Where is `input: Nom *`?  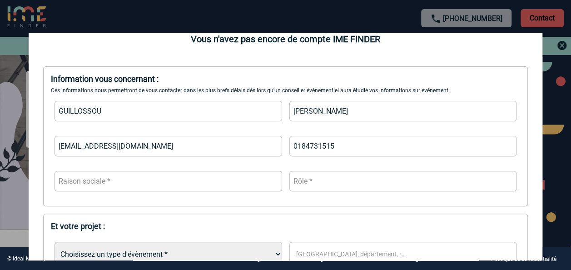 input: Nom * is located at coordinates (168, 111).